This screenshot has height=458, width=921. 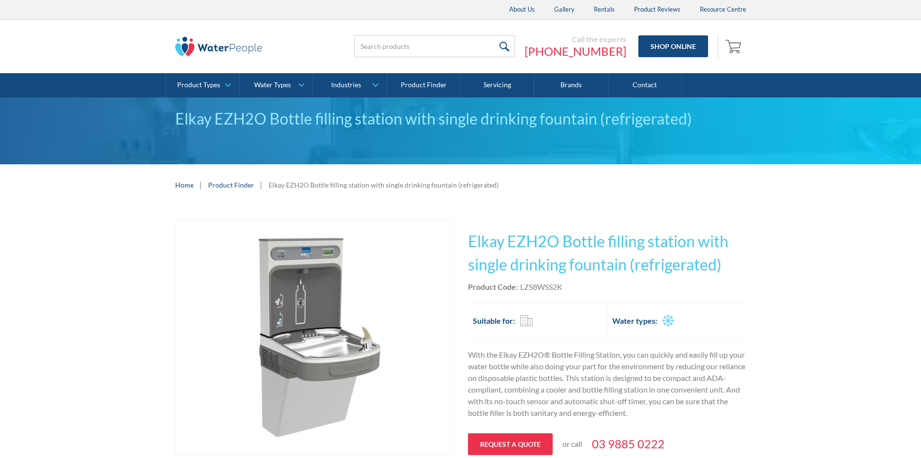 What do you see at coordinates (219, 46) in the screenshot?
I see `img: The Water People` at bounding box center [219, 46].